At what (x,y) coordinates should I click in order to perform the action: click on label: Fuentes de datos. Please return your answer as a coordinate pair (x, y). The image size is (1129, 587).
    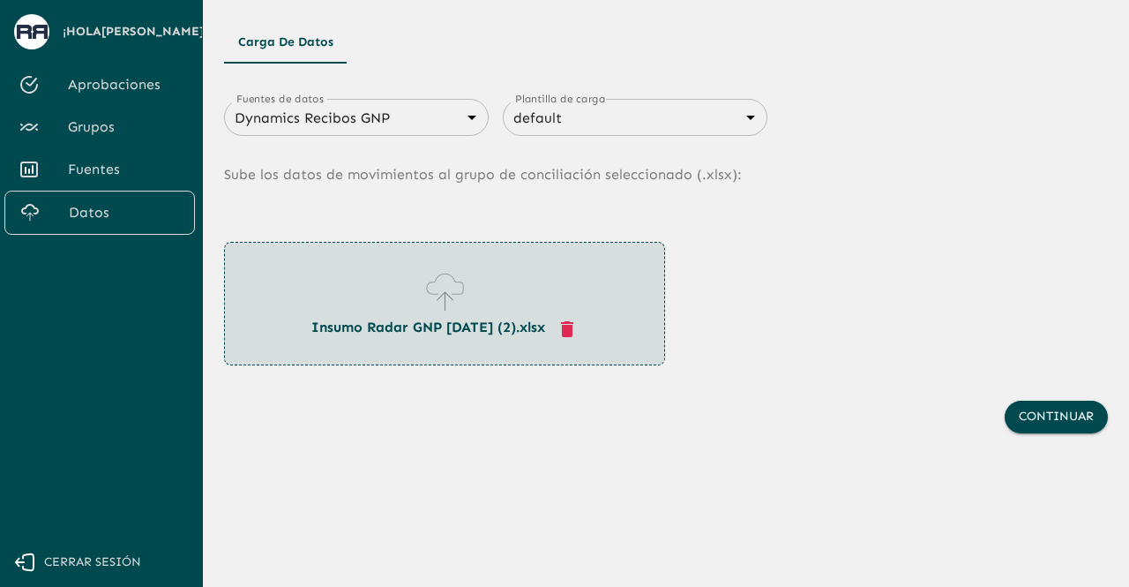
    Looking at the image, I should click on (280, 98).